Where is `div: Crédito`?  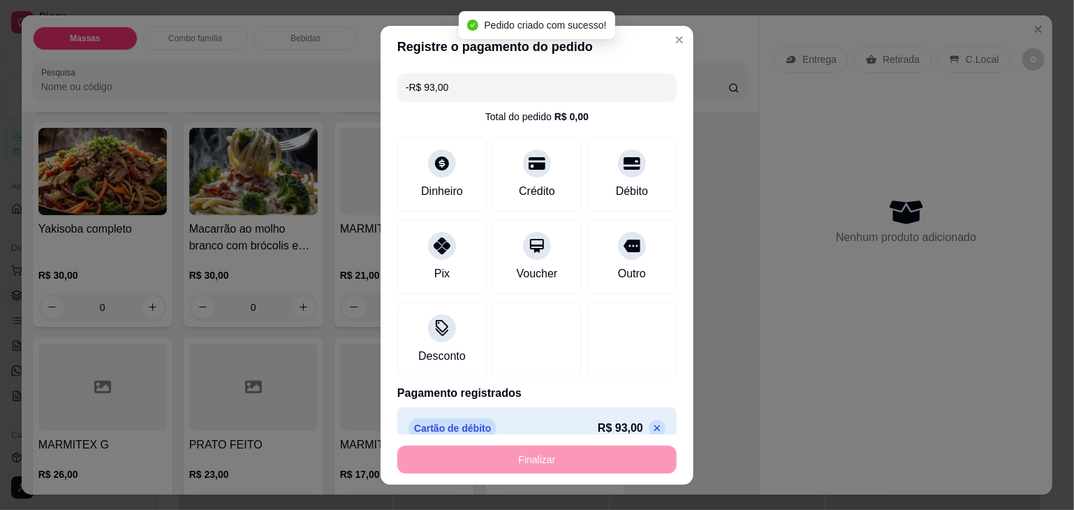
div: Crédito is located at coordinates (537, 191).